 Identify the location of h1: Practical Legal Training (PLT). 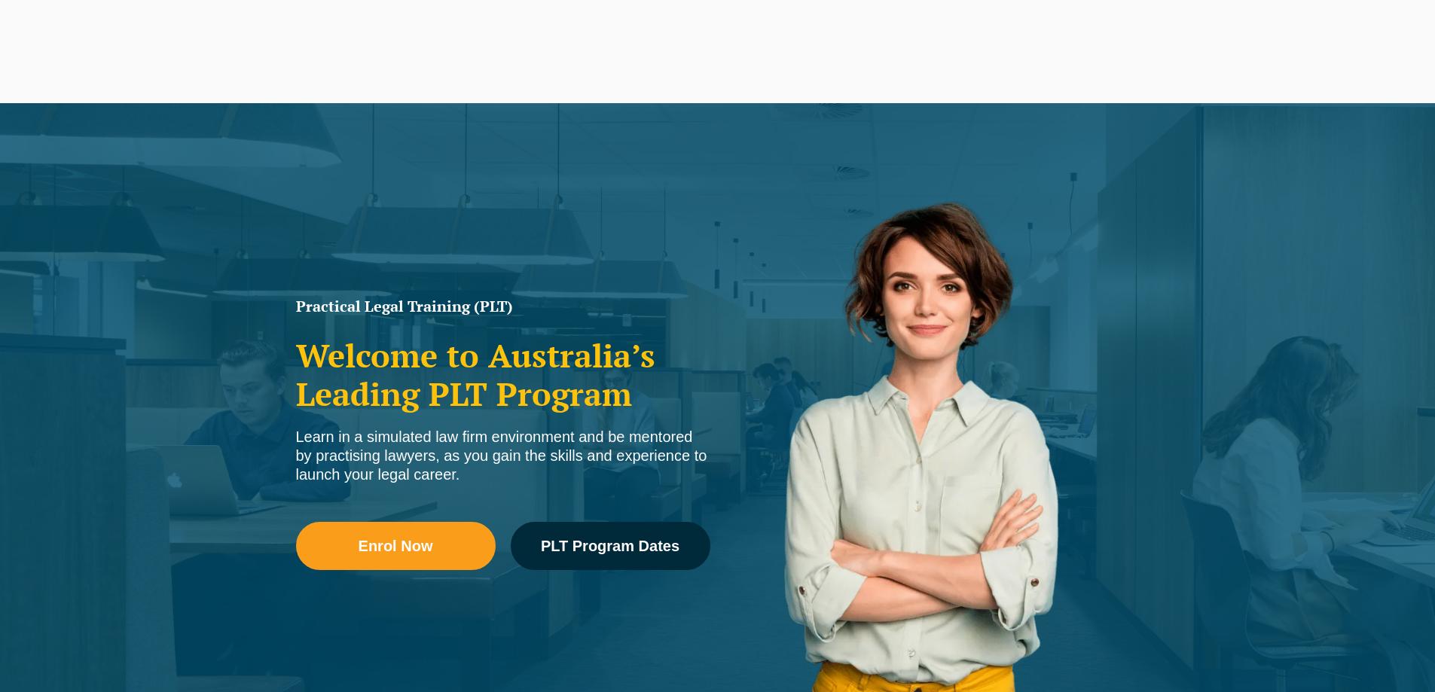
(503, 307).